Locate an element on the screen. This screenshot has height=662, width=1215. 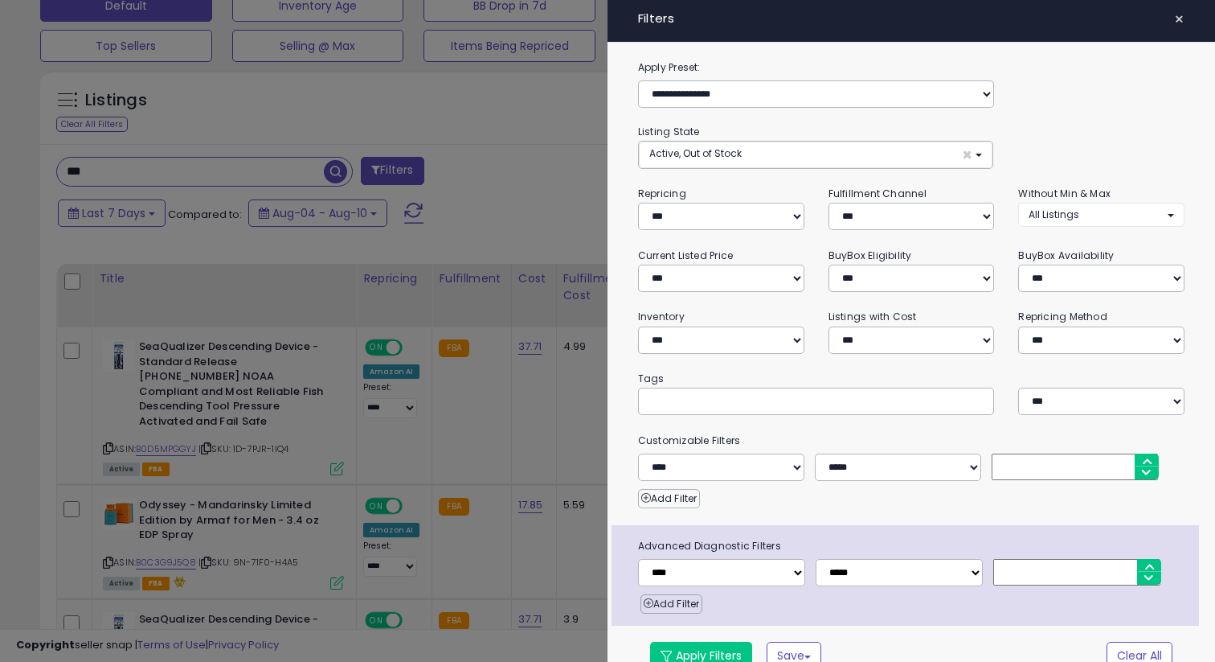
label: Apply Preset: is located at coordinates (911, 68).